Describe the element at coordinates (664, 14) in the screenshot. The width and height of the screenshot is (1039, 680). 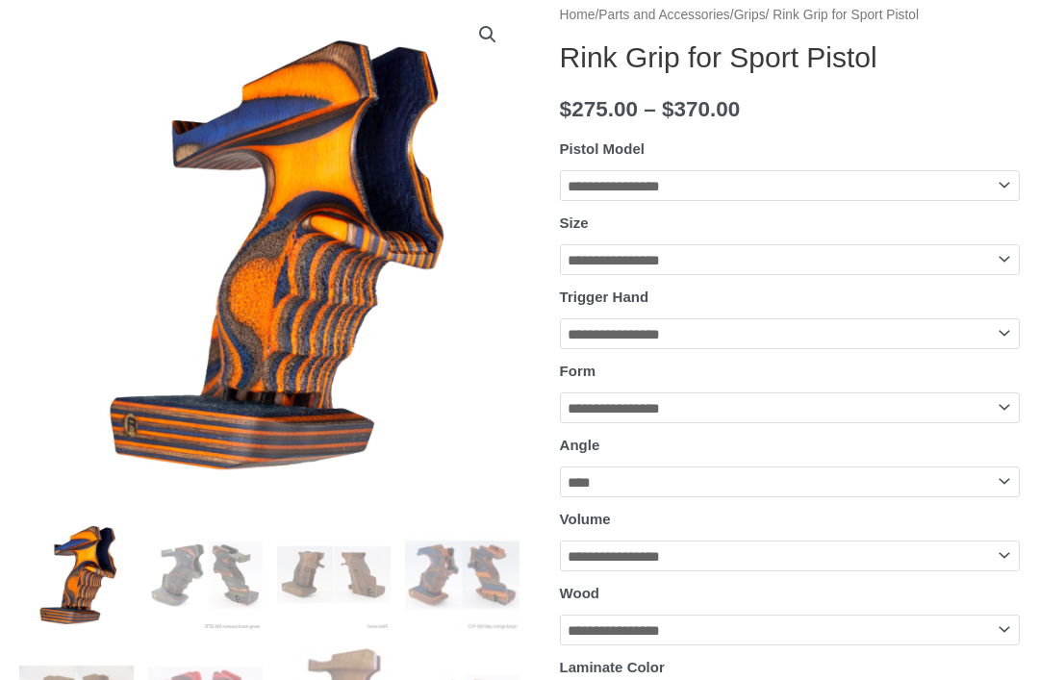
I see `a: Parts and Accessories` at that location.